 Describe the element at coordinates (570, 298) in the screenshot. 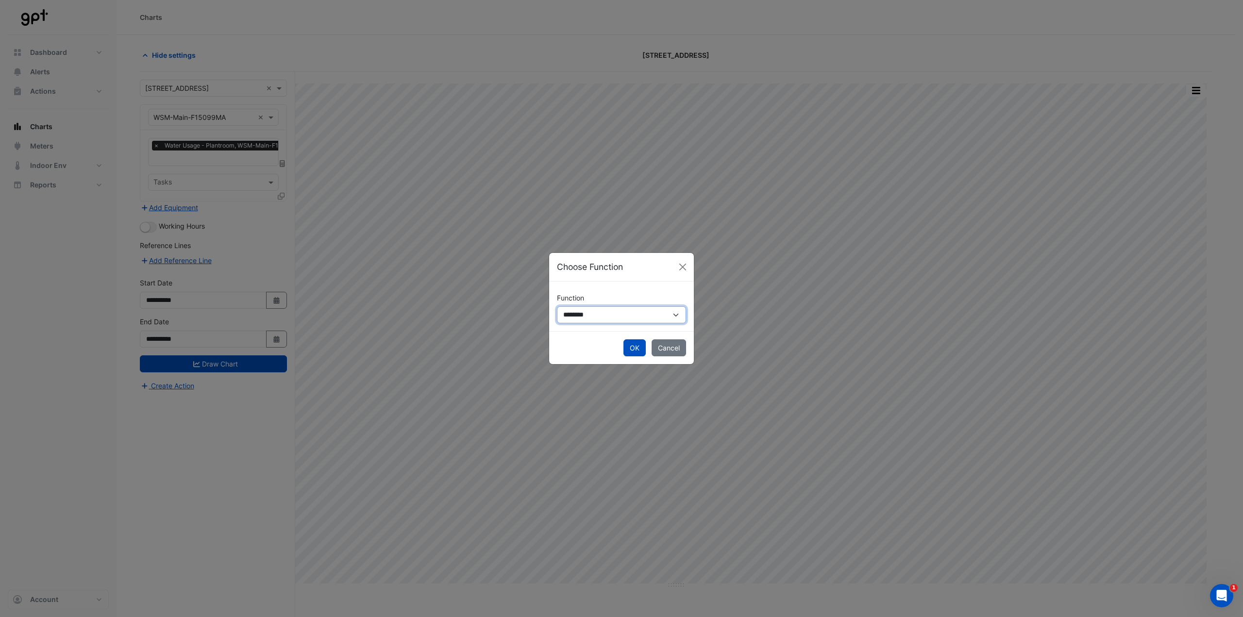

I see `label: Function` at that location.